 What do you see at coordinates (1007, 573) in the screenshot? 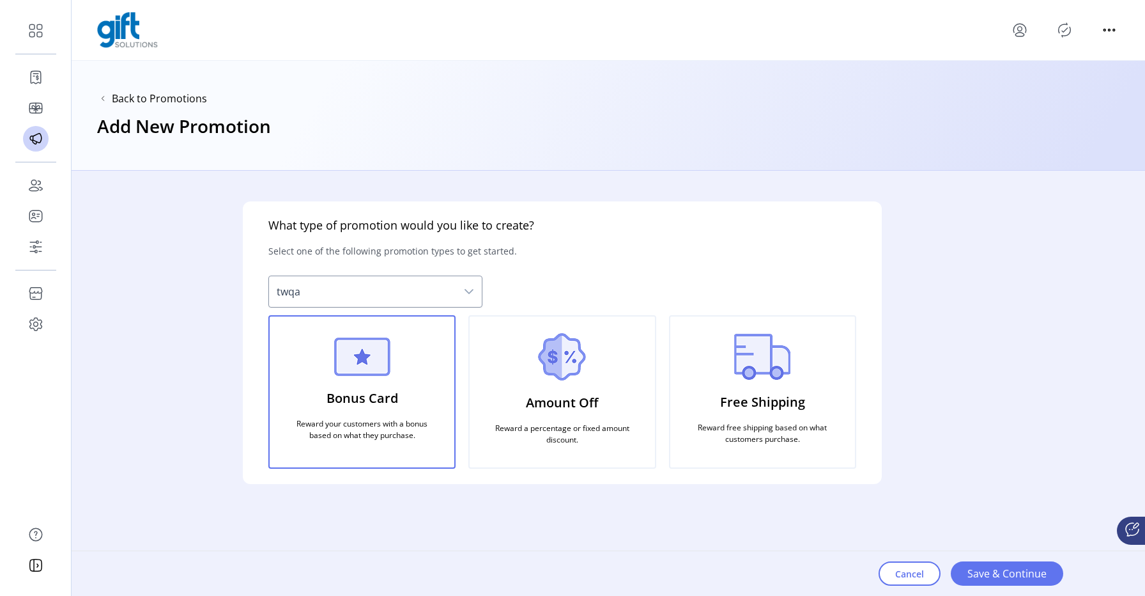
I see `span: Save & Continue` at bounding box center [1007, 573].